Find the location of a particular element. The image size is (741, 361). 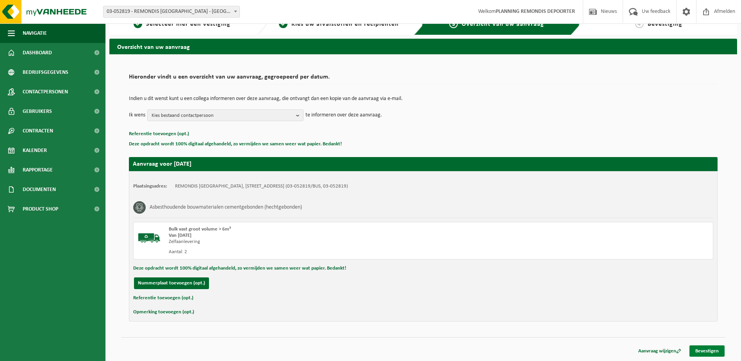

h2: Overzicht van uw aanvraag is located at coordinates (423, 46).